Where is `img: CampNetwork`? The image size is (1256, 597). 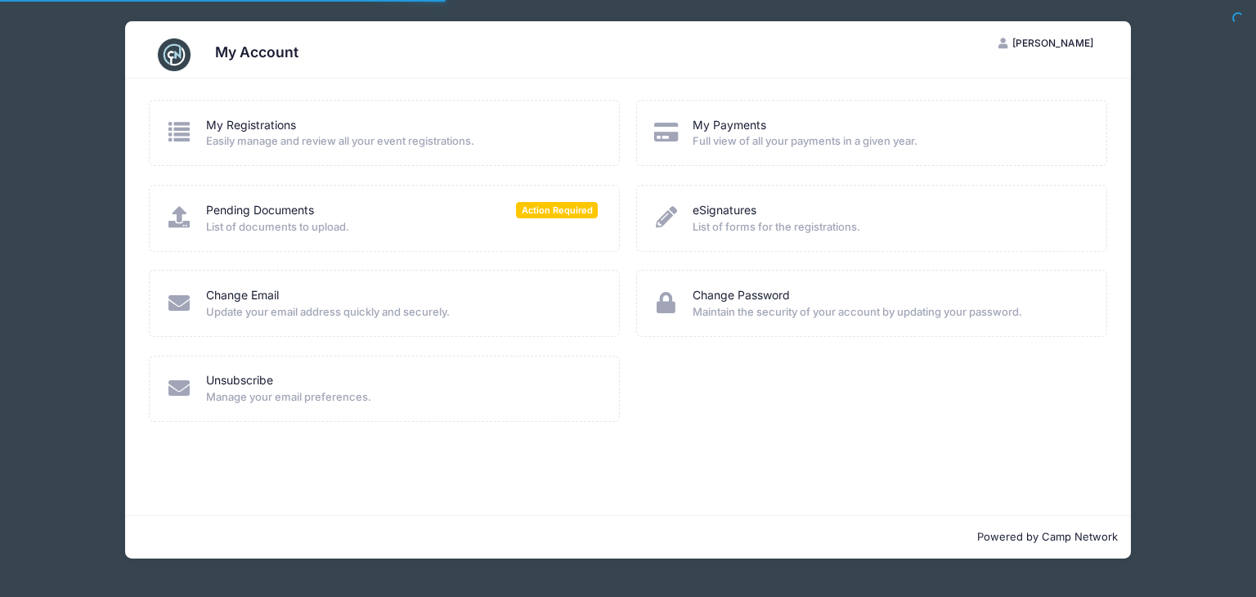 img: CampNetwork is located at coordinates (174, 55).